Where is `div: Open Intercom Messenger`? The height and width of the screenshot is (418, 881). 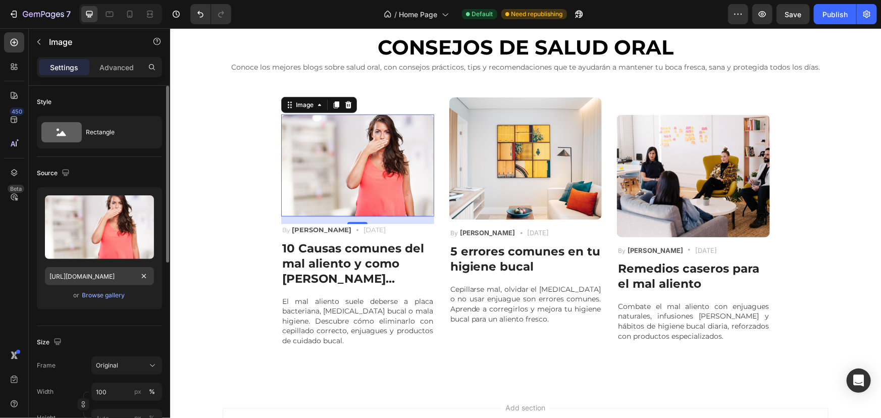 div: Open Intercom Messenger is located at coordinates (859, 381).